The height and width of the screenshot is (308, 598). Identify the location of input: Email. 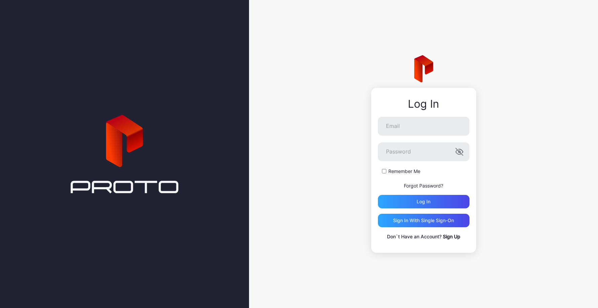
(424, 126).